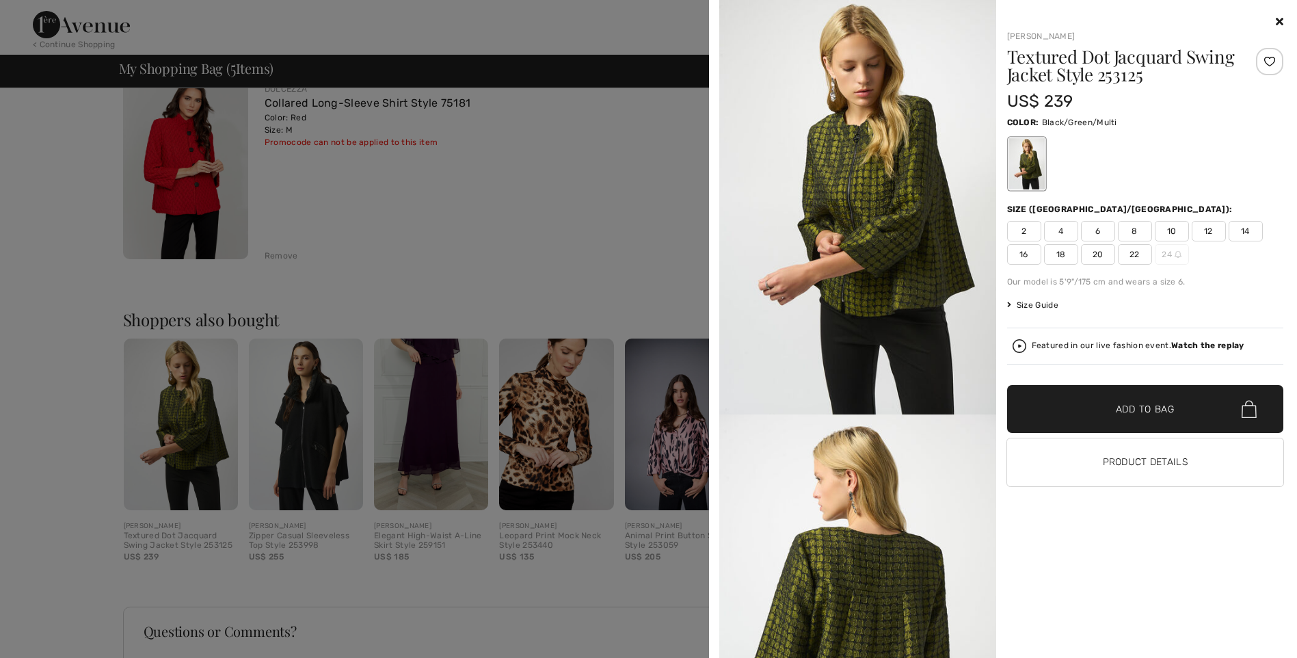  I want to click on div: Our model is 5'9"/175 cm and wears a size 6., so click(1145, 282).